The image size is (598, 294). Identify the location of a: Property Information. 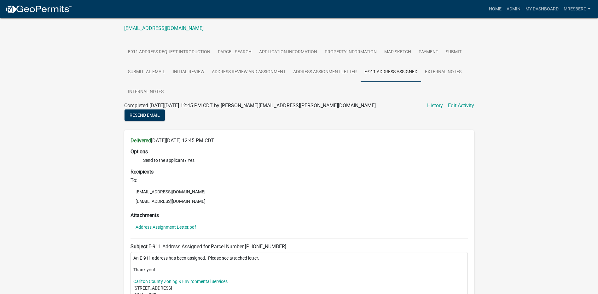
(350, 52).